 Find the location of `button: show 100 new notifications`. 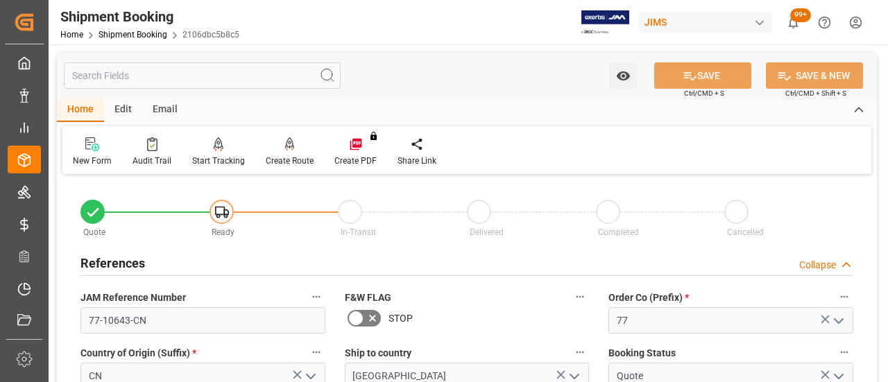

button: show 100 new notifications is located at coordinates (793, 22).